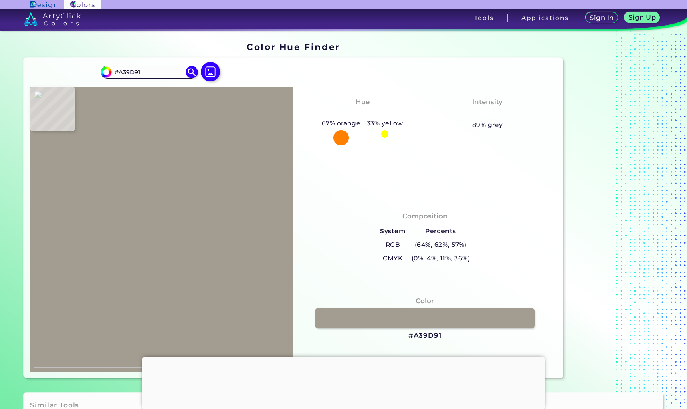  Describe the element at coordinates (441, 231) in the screenshot. I see `h5: Percents` at that location.